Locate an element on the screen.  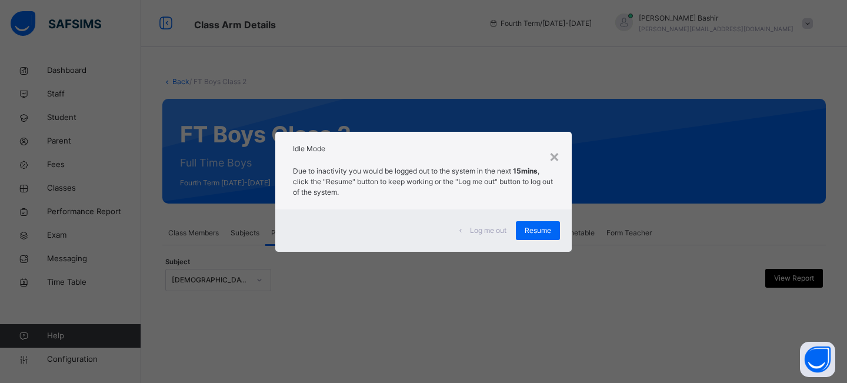
strong: 15mins is located at coordinates (525, 171).